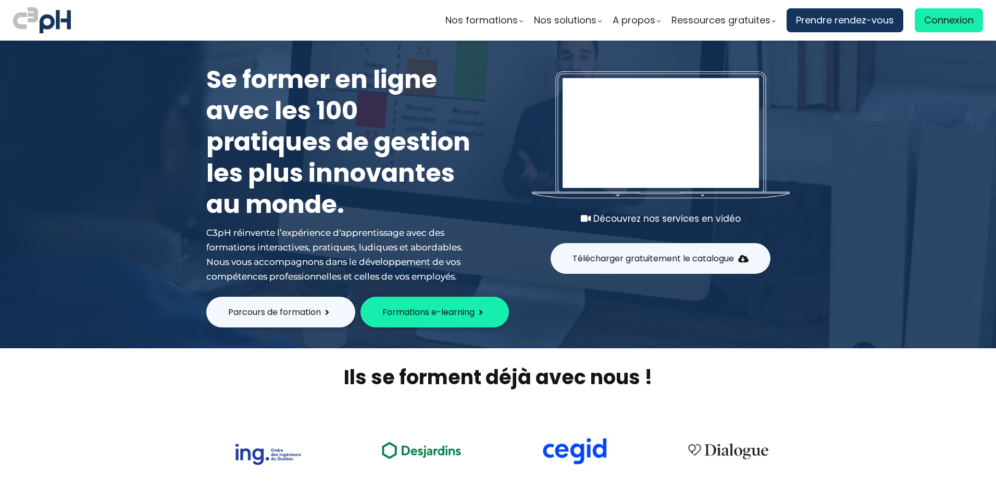 Image resolution: width=996 pixels, height=481 pixels. I want to click on span: Télécharger gratuitement le catalogue, so click(653, 258).